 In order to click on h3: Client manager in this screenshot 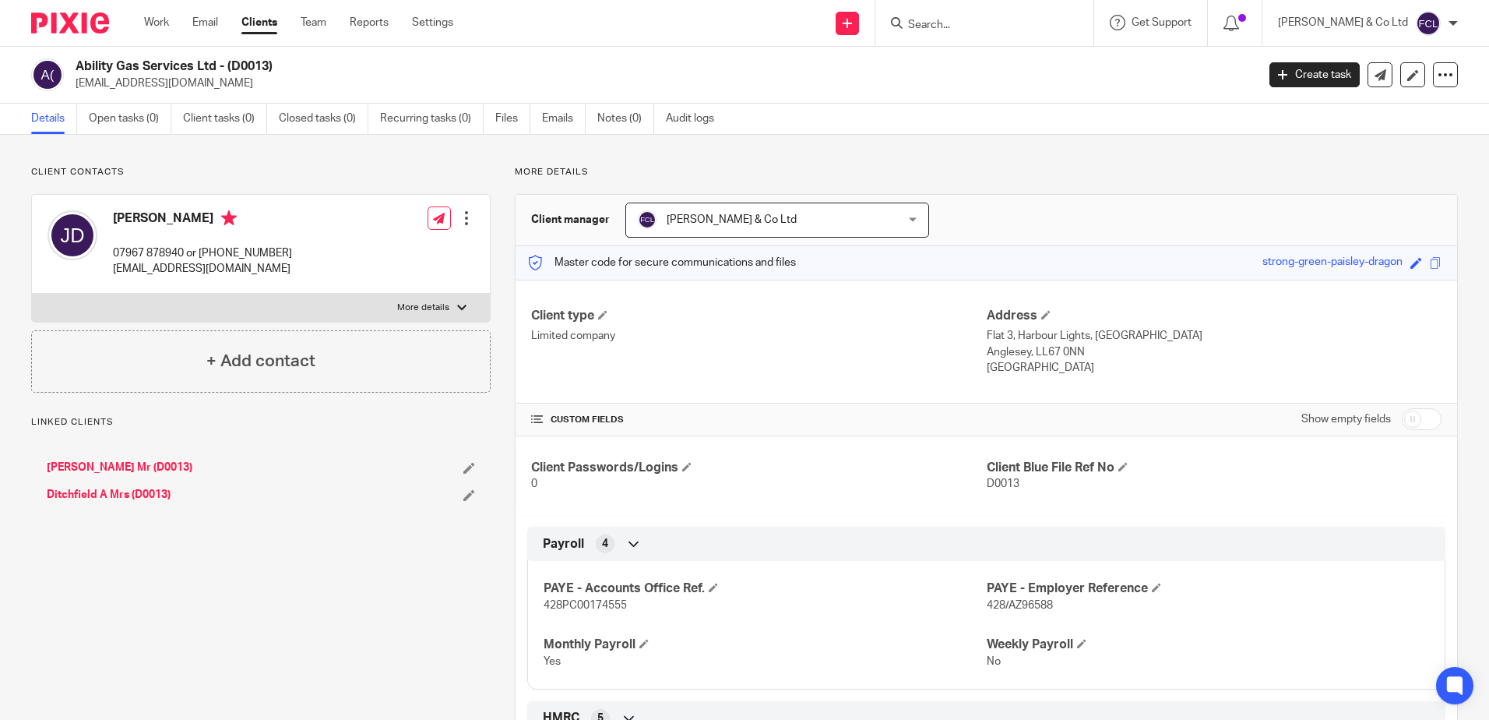, I will do `click(570, 220)`.